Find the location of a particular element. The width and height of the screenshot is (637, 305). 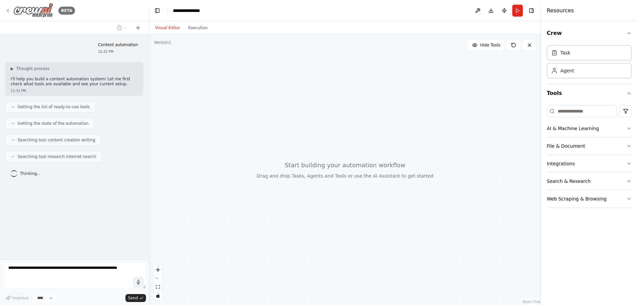

button: File & Document is located at coordinates (589, 146).